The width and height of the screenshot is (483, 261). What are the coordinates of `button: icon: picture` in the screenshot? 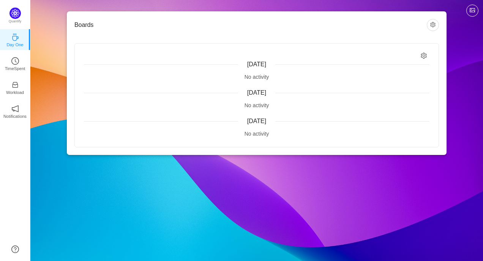 It's located at (472, 11).